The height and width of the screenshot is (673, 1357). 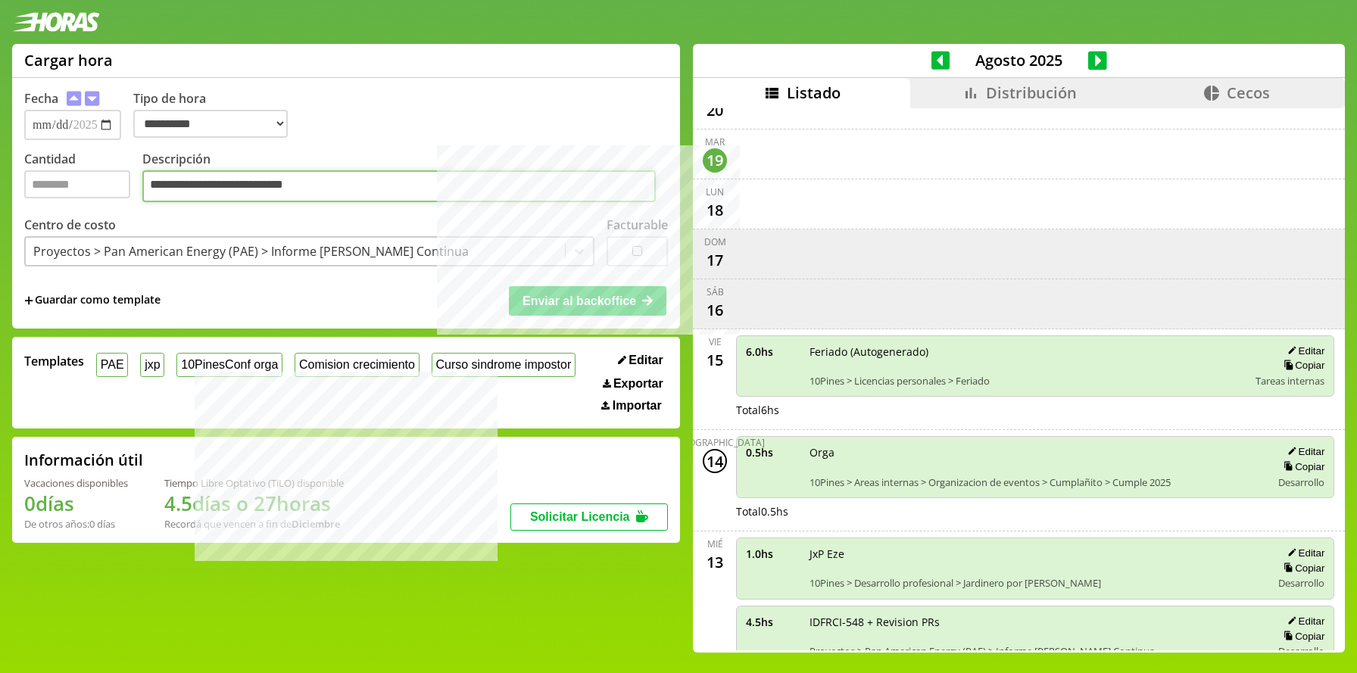 I want to click on div: 13, so click(x=715, y=563).